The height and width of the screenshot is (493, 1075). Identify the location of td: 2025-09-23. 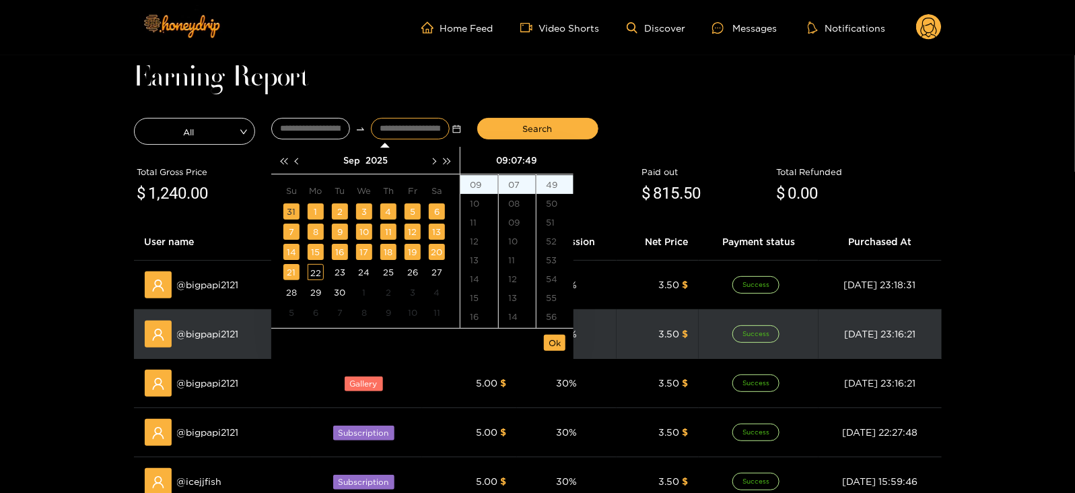
(340, 272).